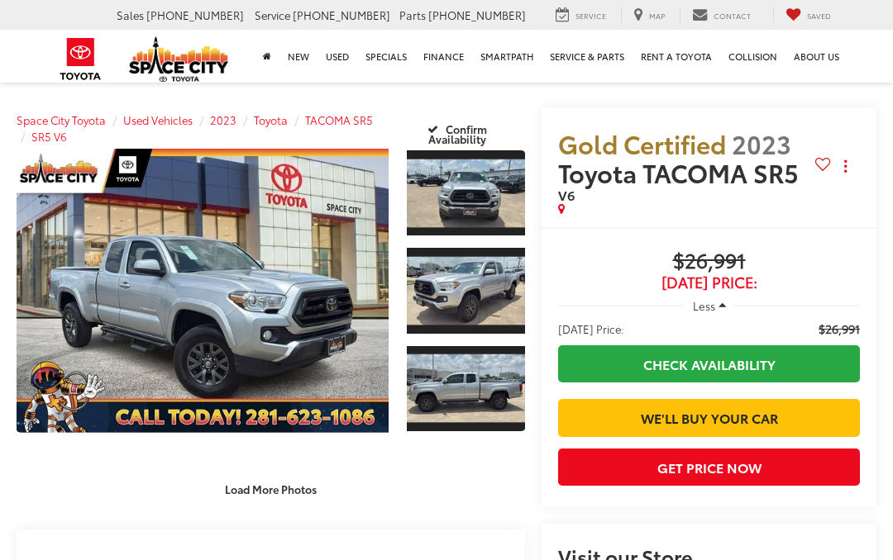 Image resolution: width=893 pixels, height=560 pixels. What do you see at coordinates (587, 56) in the screenshot?
I see `a: Service & Parts` at bounding box center [587, 56].